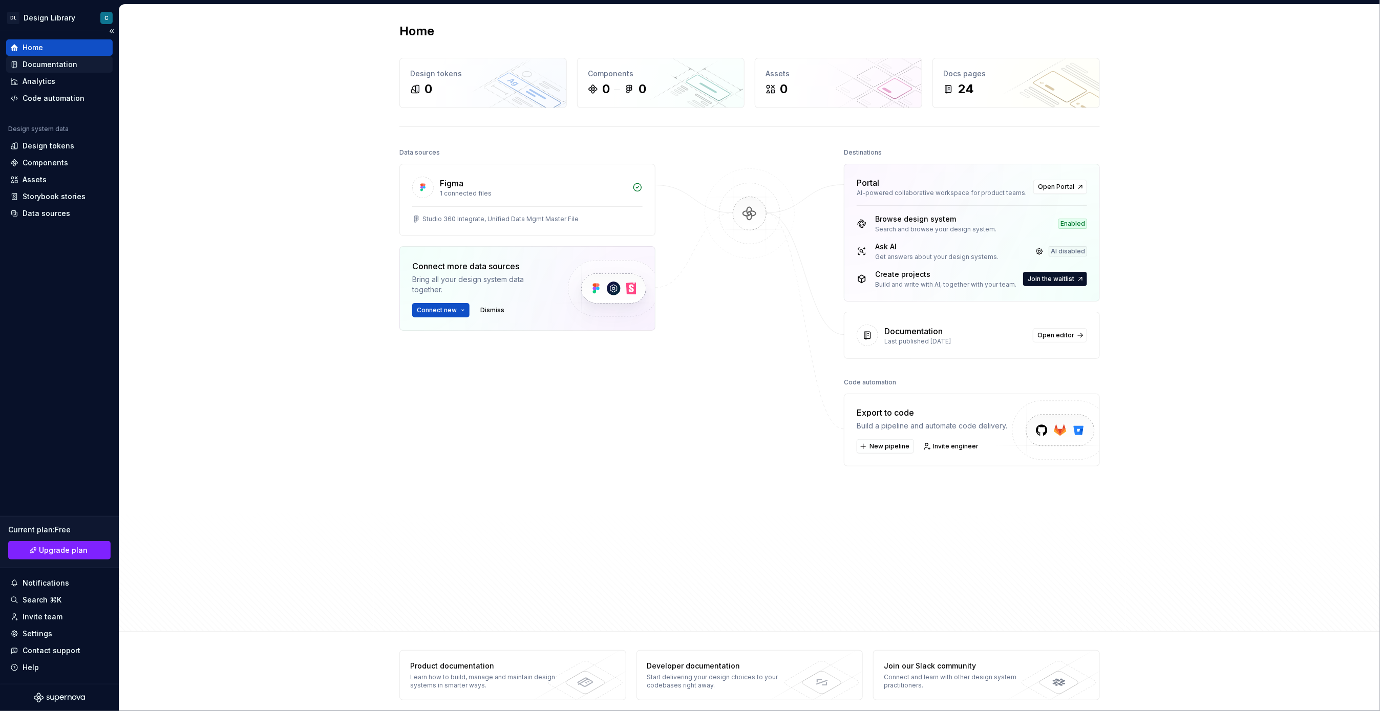 The height and width of the screenshot is (711, 1380). Describe the element at coordinates (59, 698) in the screenshot. I see `a: Supernova Logo` at that location.